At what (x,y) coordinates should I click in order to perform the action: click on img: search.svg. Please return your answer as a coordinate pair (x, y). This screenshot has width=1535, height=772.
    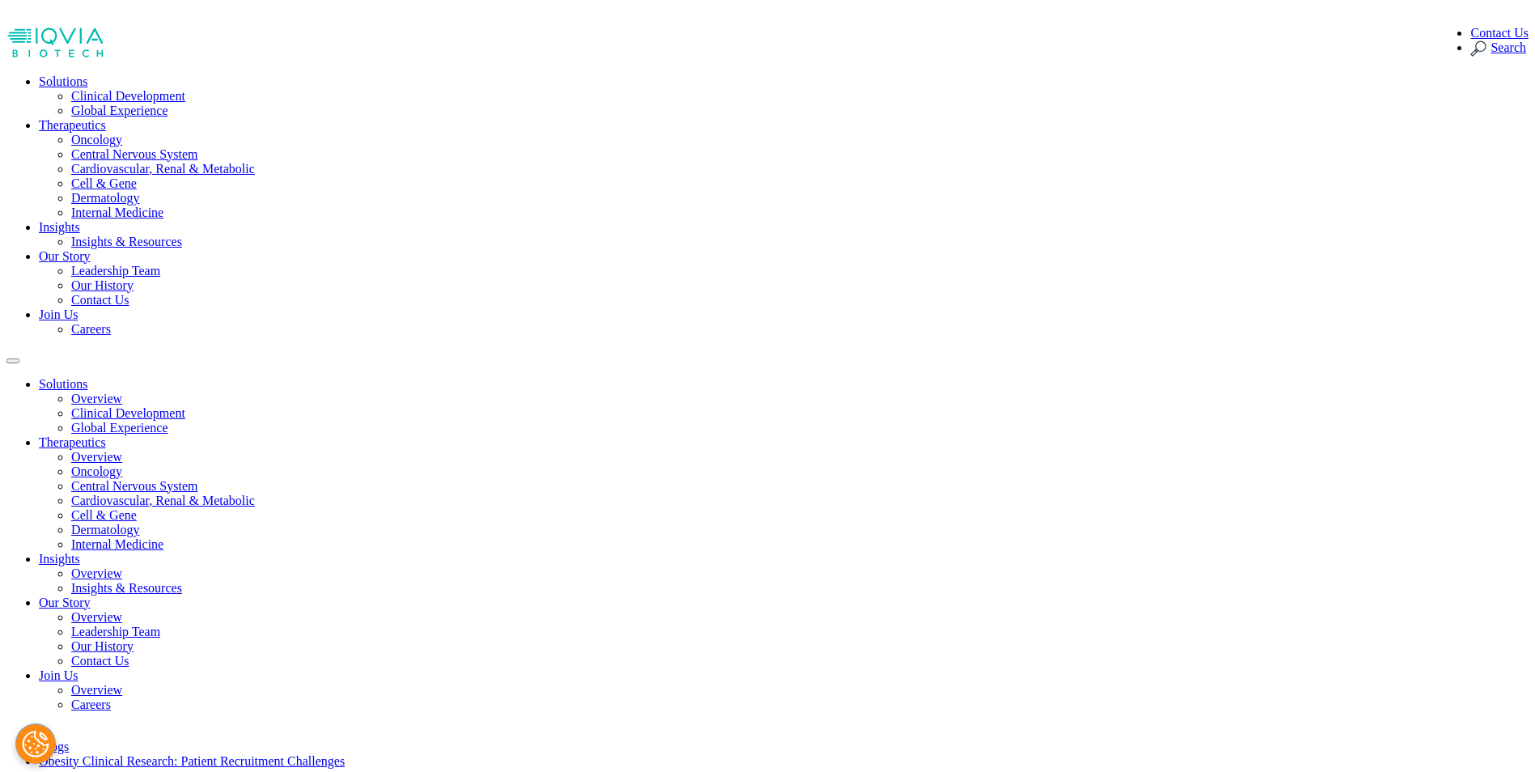
    Looking at the image, I should click on (1479, 49).